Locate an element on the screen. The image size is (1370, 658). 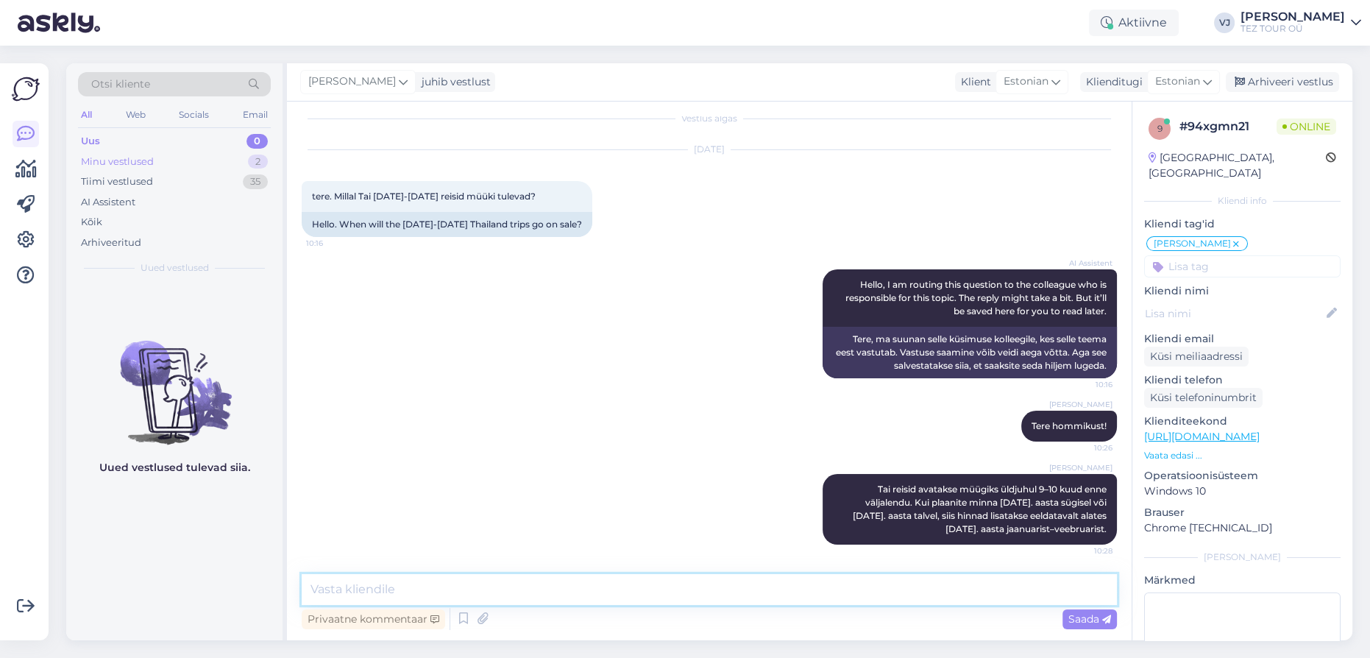
div: Socials is located at coordinates (194, 115).